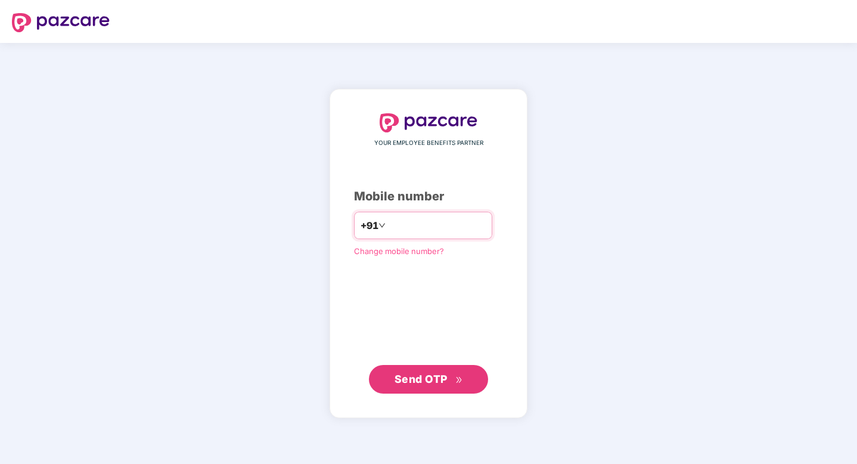  What do you see at coordinates (428, 143) in the screenshot?
I see `span: YOUR EMPLOYEE BENEFITS PARTNER` at bounding box center [428, 143].